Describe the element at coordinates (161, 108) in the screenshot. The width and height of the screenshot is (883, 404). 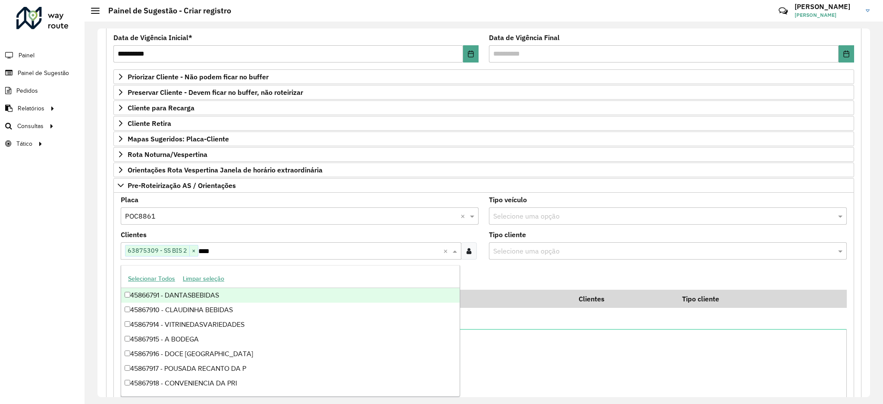
I see `span: Cliente para Recarga` at that location.